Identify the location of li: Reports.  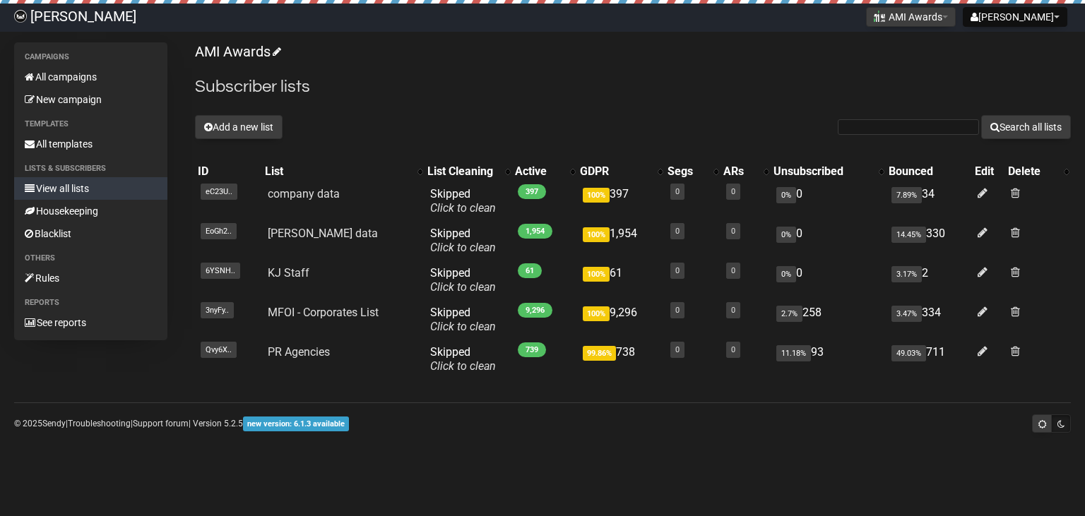
(90, 303).